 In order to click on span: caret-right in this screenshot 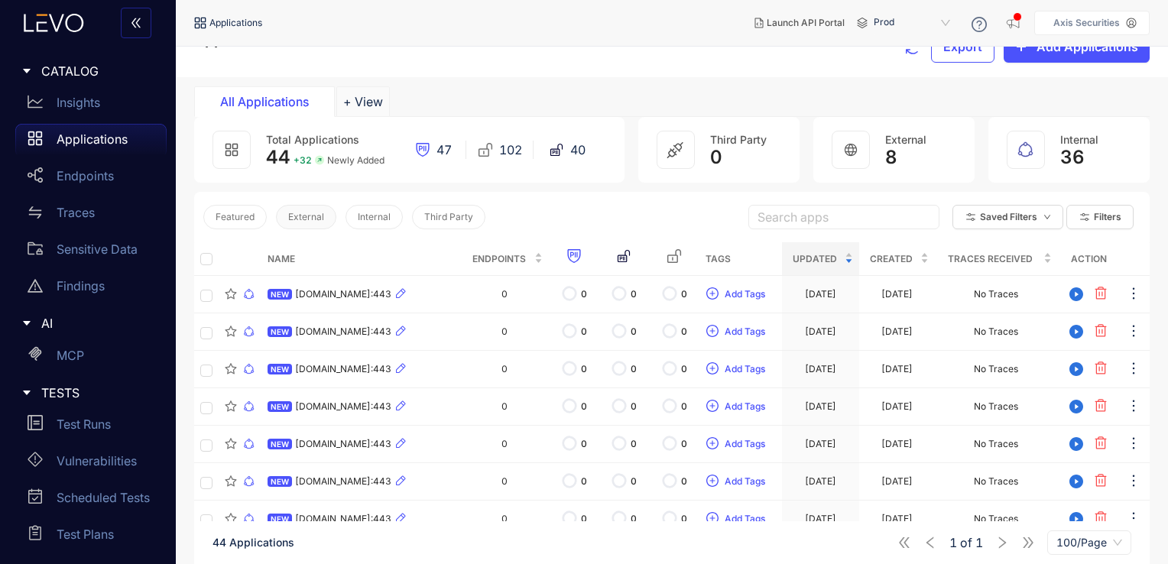, I will do `click(27, 71)`.